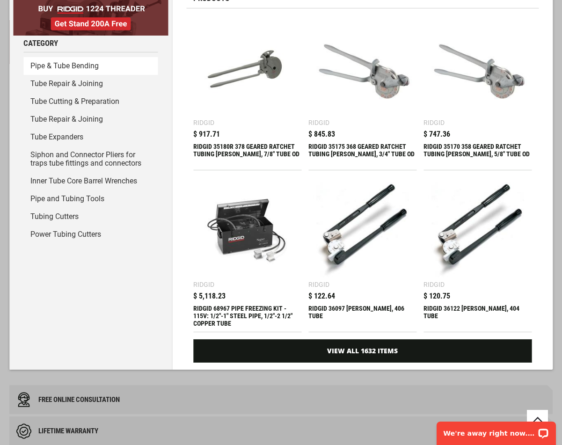 This screenshot has width=562, height=445. What do you see at coordinates (90, 199) in the screenshot?
I see `a: Pipe and Tubing Tools` at bounding box center [90, 199].